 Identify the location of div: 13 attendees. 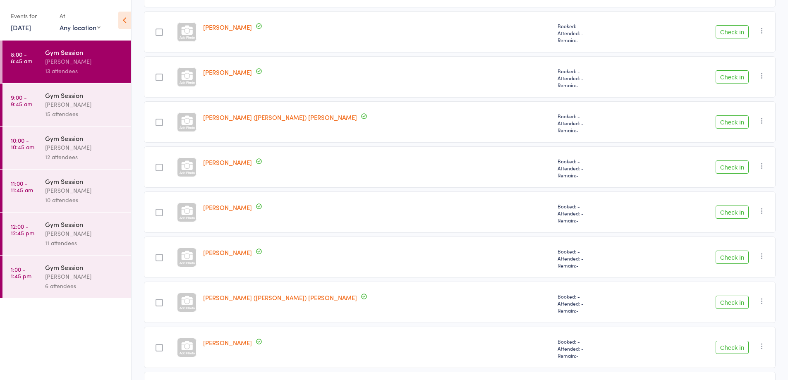
(84, 71).